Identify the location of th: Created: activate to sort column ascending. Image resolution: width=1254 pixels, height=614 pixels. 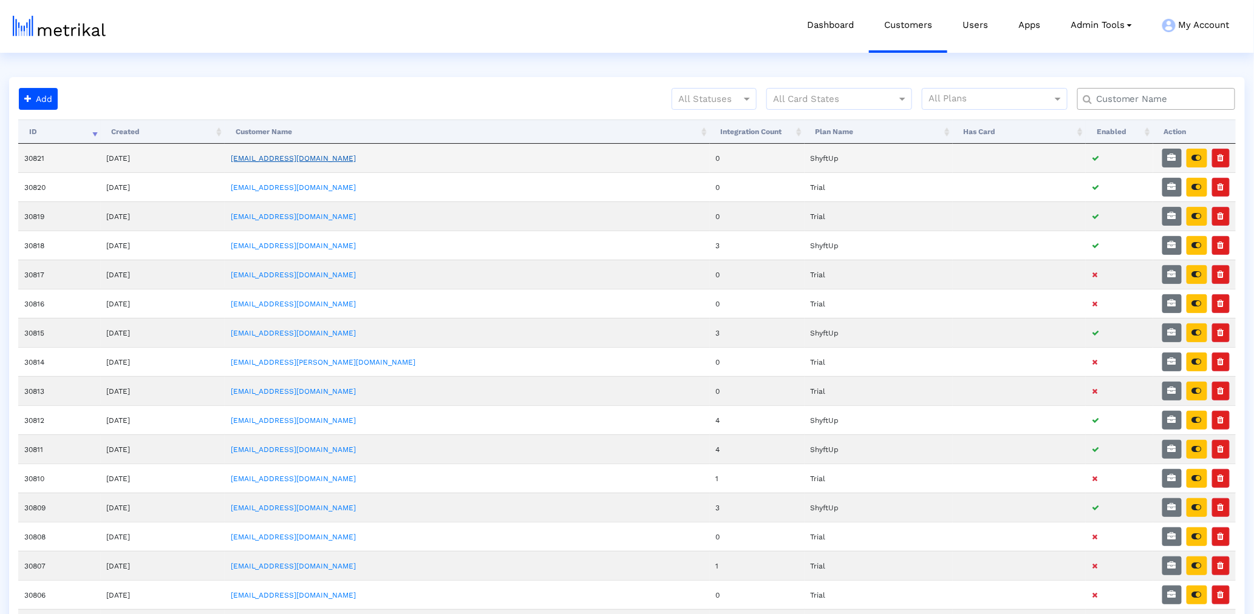
(163, 132).